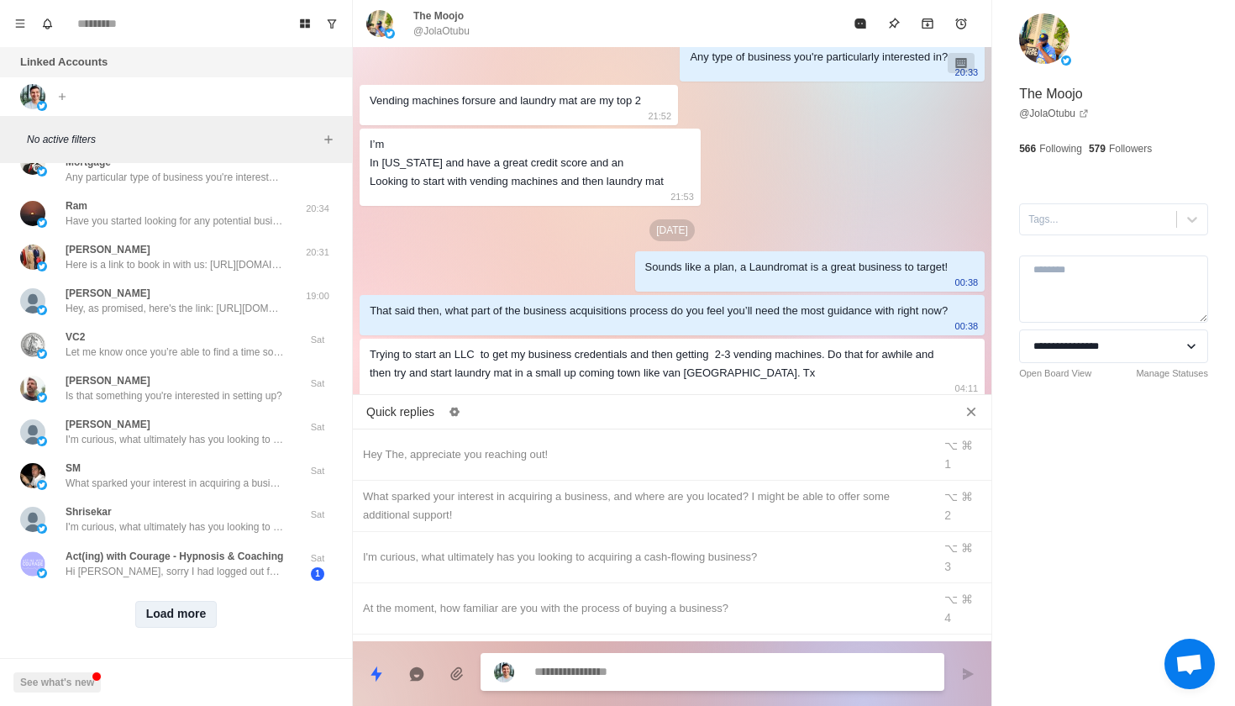  What do you see at coordinates (417, 674) in the screenshot?
I see `button: Reply with AI` at bounding box center [417, 674].